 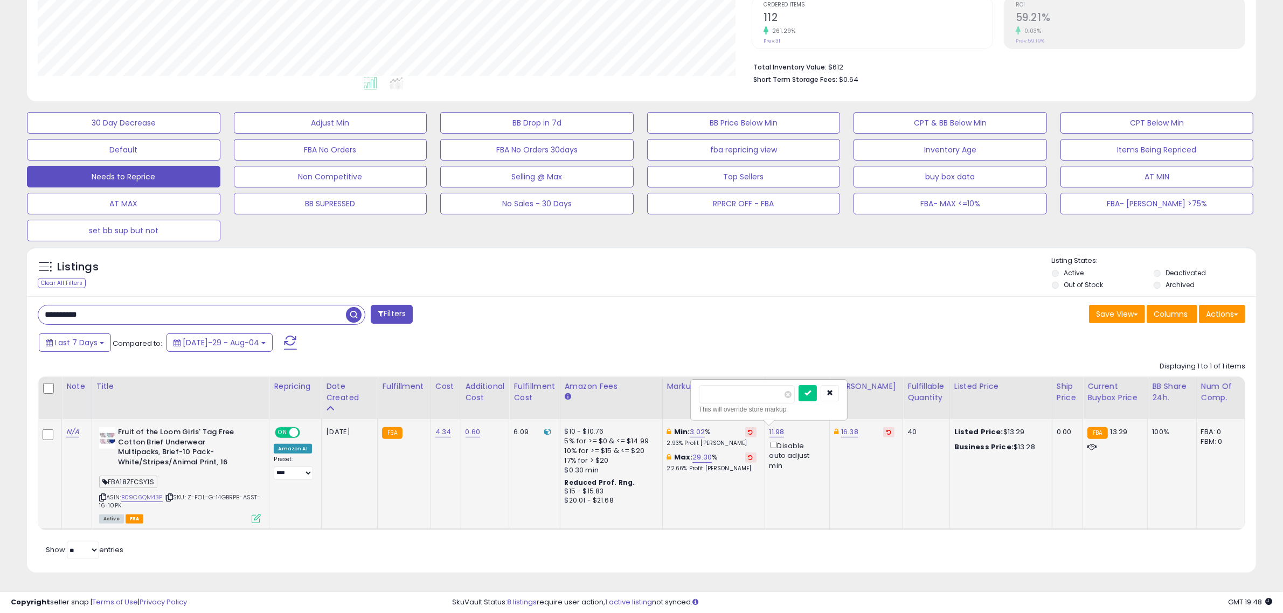 I want to click on h2: 59.21%, so click(x=1130, y=18).